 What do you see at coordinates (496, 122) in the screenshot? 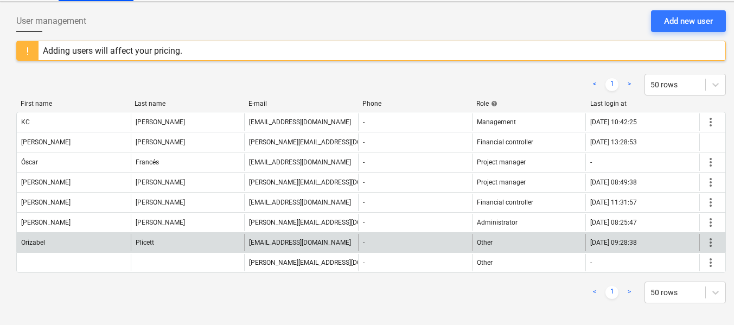
I see `span: Management` at bounding box center [496, 122].